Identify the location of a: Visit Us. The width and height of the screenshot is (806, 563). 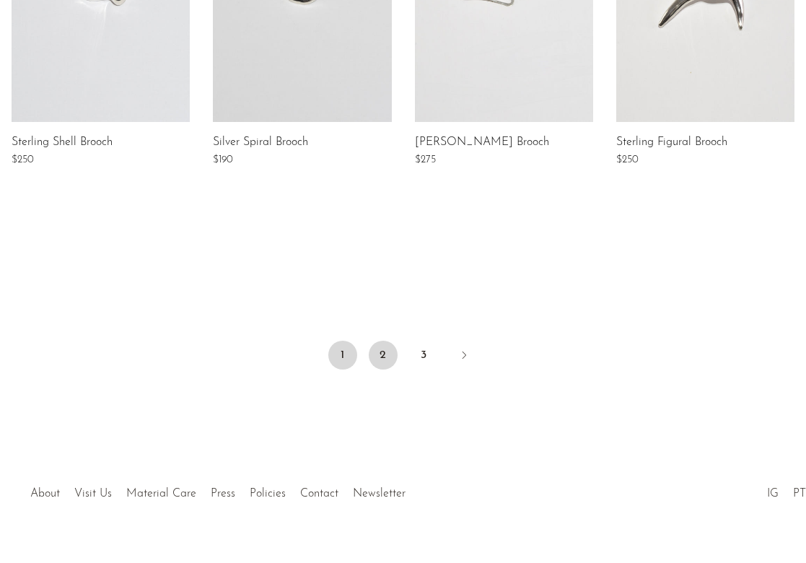
(93, 494).